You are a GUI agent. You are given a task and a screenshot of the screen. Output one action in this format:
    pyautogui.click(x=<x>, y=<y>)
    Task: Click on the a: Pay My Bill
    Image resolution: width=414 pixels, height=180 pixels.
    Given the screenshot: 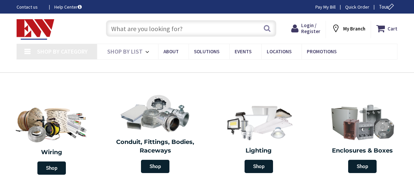 What is the action you would take?
    pyautogui.click(x=325, y=7)
    